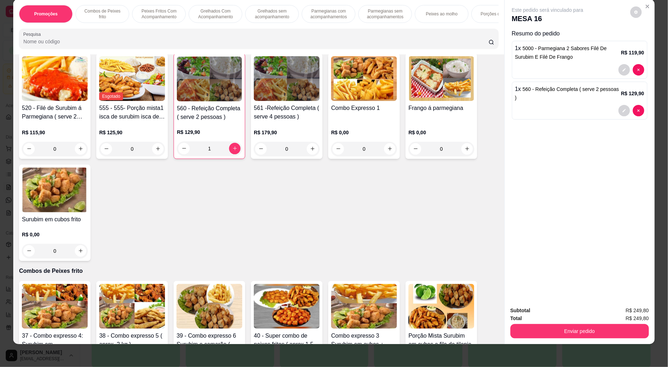  What do you see at coordinates (256, 42) in the screenshot?
I see `input: Pesquisa` at bounding box center [256, 42].